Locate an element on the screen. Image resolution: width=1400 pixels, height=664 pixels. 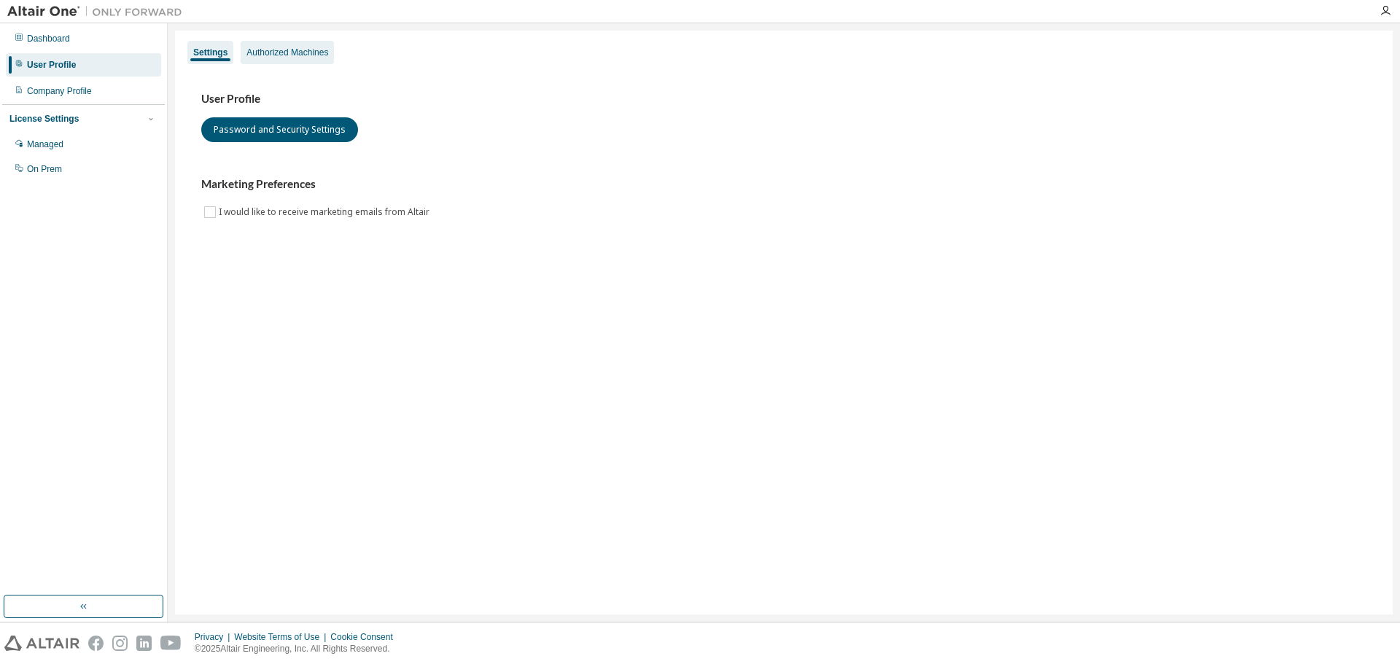
img: Altair One is located at coordinates (98, 12).